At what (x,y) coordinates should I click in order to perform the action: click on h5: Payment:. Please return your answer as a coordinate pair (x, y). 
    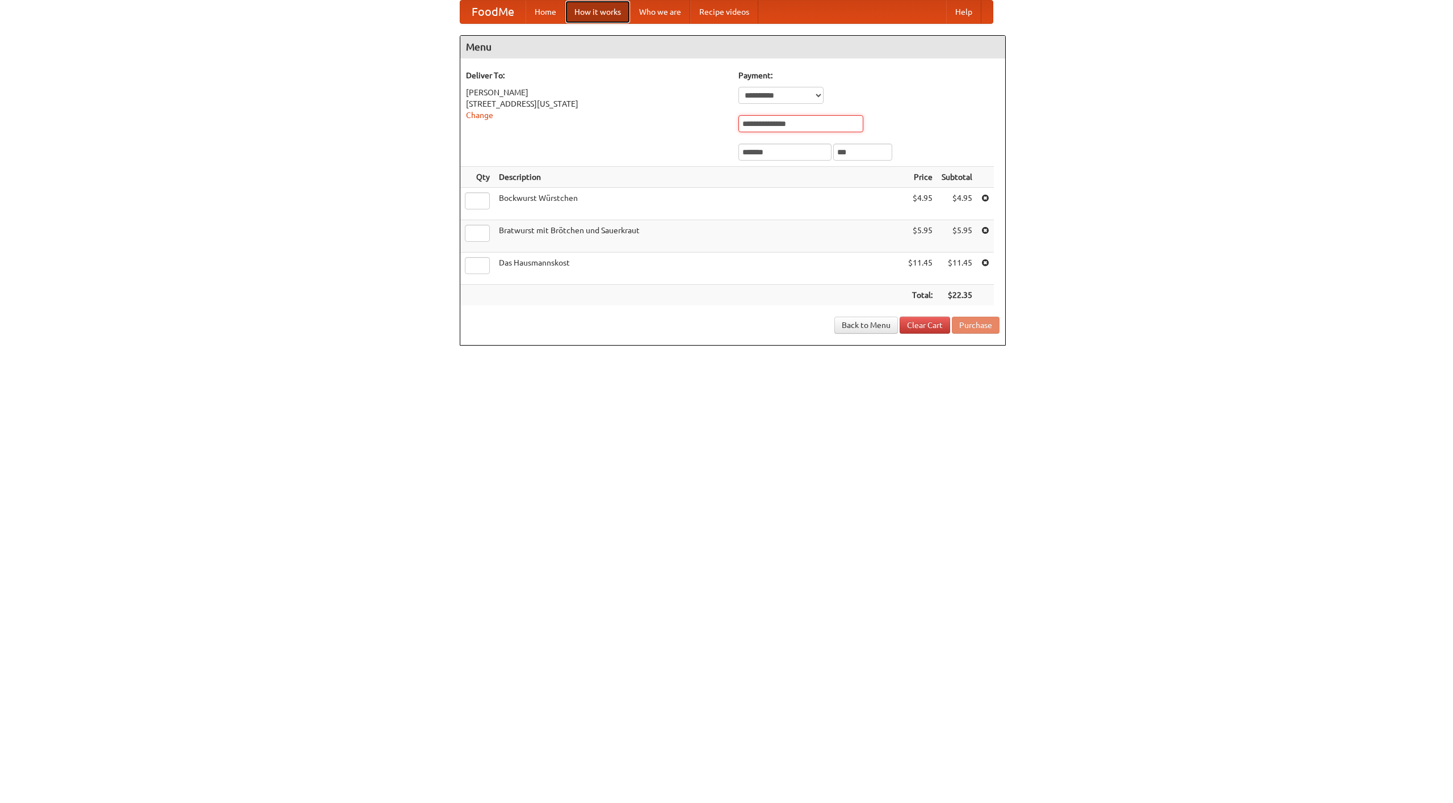
    Looking at the image, I should click on (869, 75).